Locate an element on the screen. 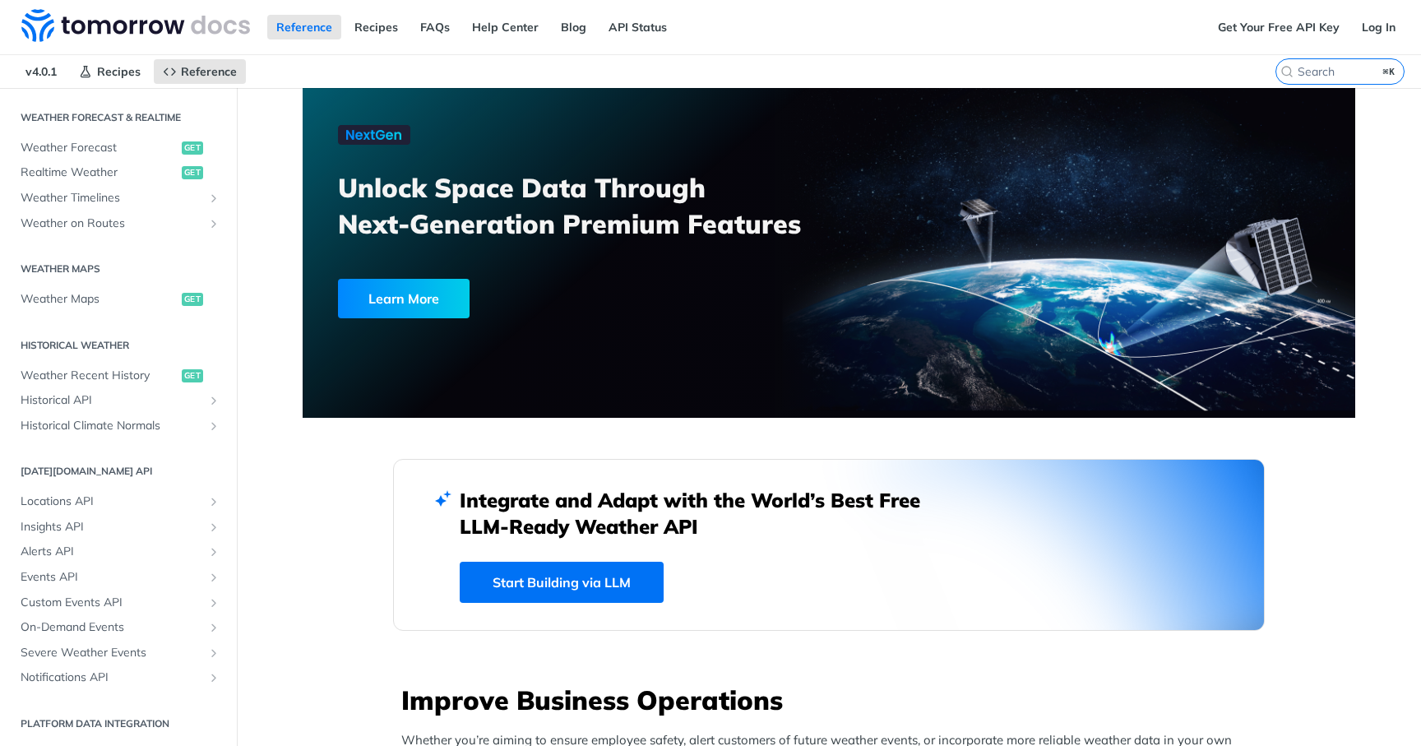 The image size is (1421, 746). h2: Historical Weather is located at coordinates (118, 345).